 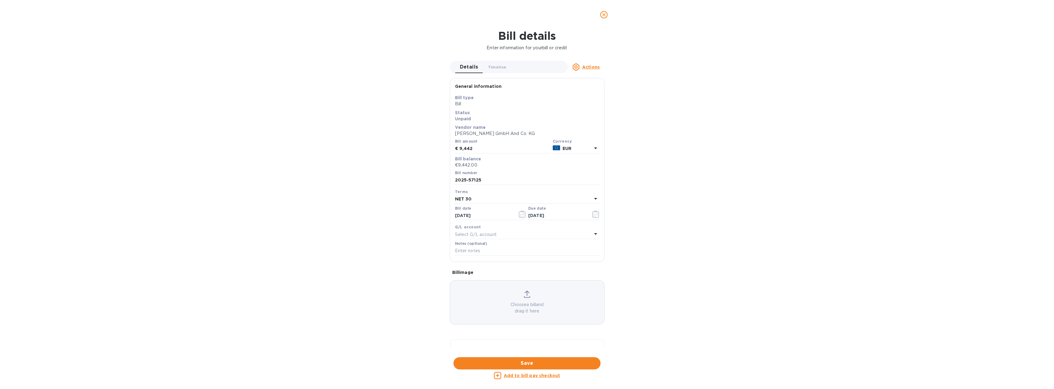 What do you see at coordinates (505, 149) in the screenshot?
I see `input: € Enter bill amount` at bounding box center [505, 149].